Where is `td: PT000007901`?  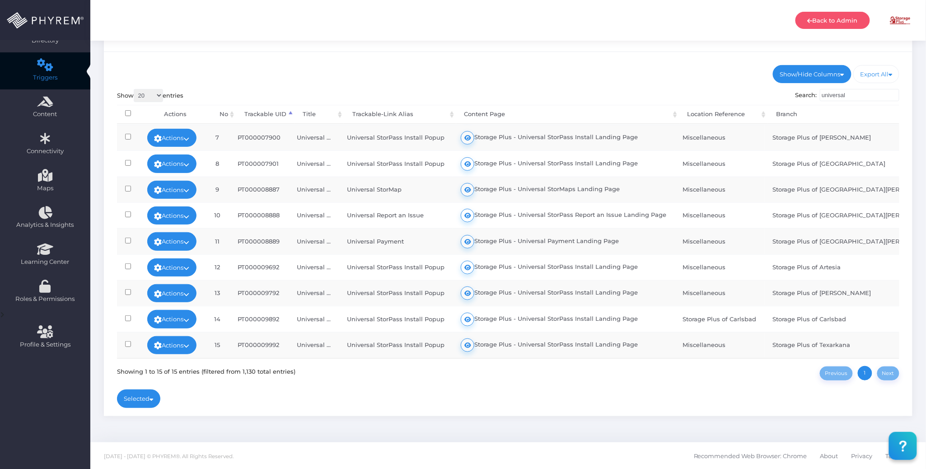 td: PT000007901 is located at coordinates (259, 163).